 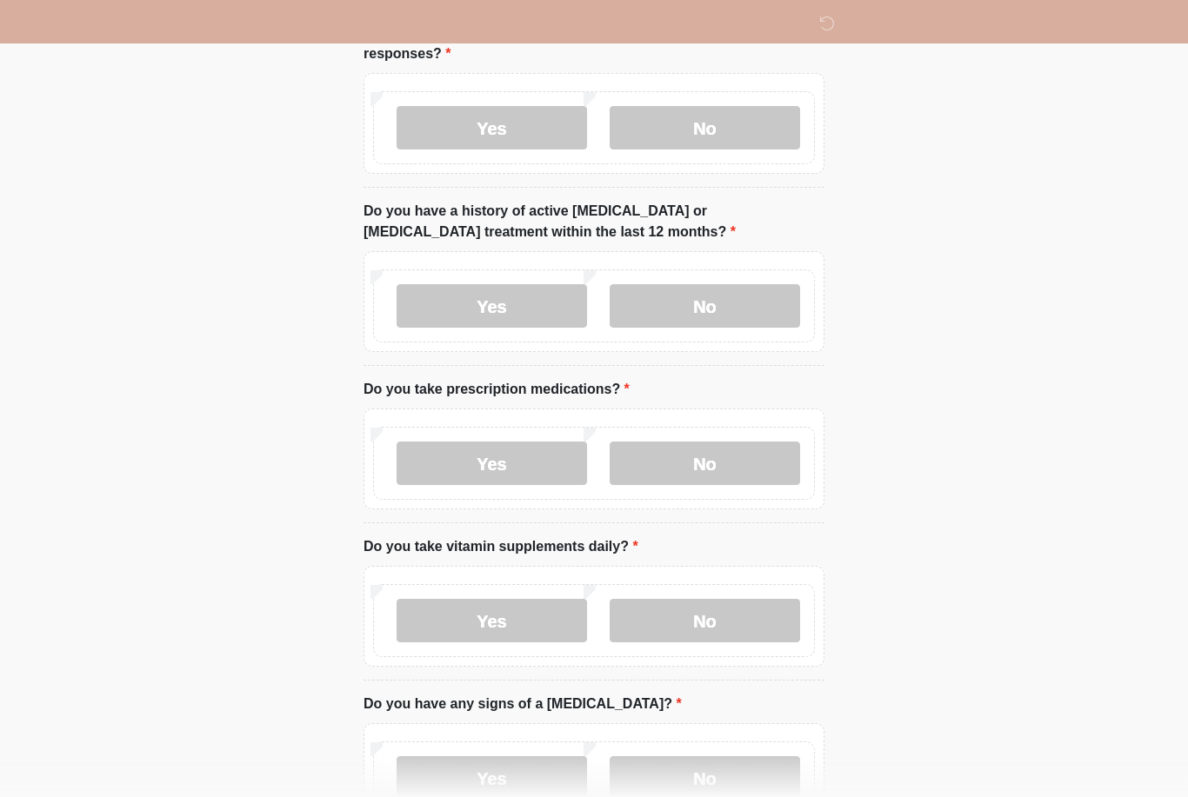 I want to click on label: Do you take vitamin supplements daily?, so click(x=501, y=547).